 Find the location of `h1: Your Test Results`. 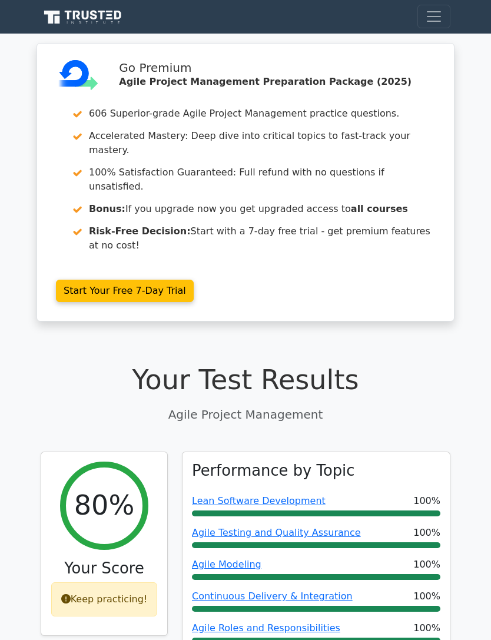

h1: Your Test Results is located at coordinates (245, 380).